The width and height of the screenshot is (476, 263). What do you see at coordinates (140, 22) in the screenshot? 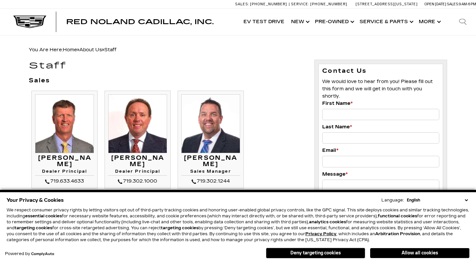
I see `a: Red Noland Cadillac, Inc.` at bounding box center [140, 22].